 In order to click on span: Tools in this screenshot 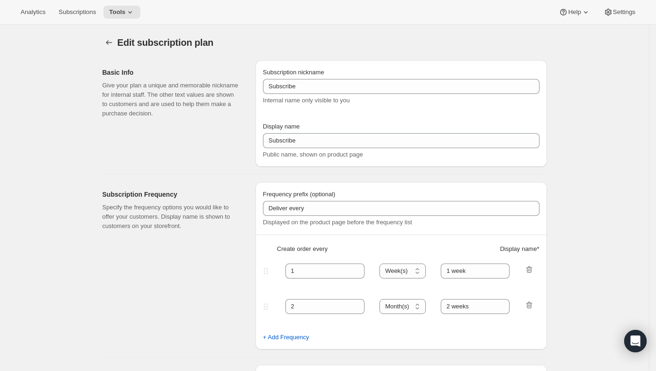, I will do `click(117, 12)`.